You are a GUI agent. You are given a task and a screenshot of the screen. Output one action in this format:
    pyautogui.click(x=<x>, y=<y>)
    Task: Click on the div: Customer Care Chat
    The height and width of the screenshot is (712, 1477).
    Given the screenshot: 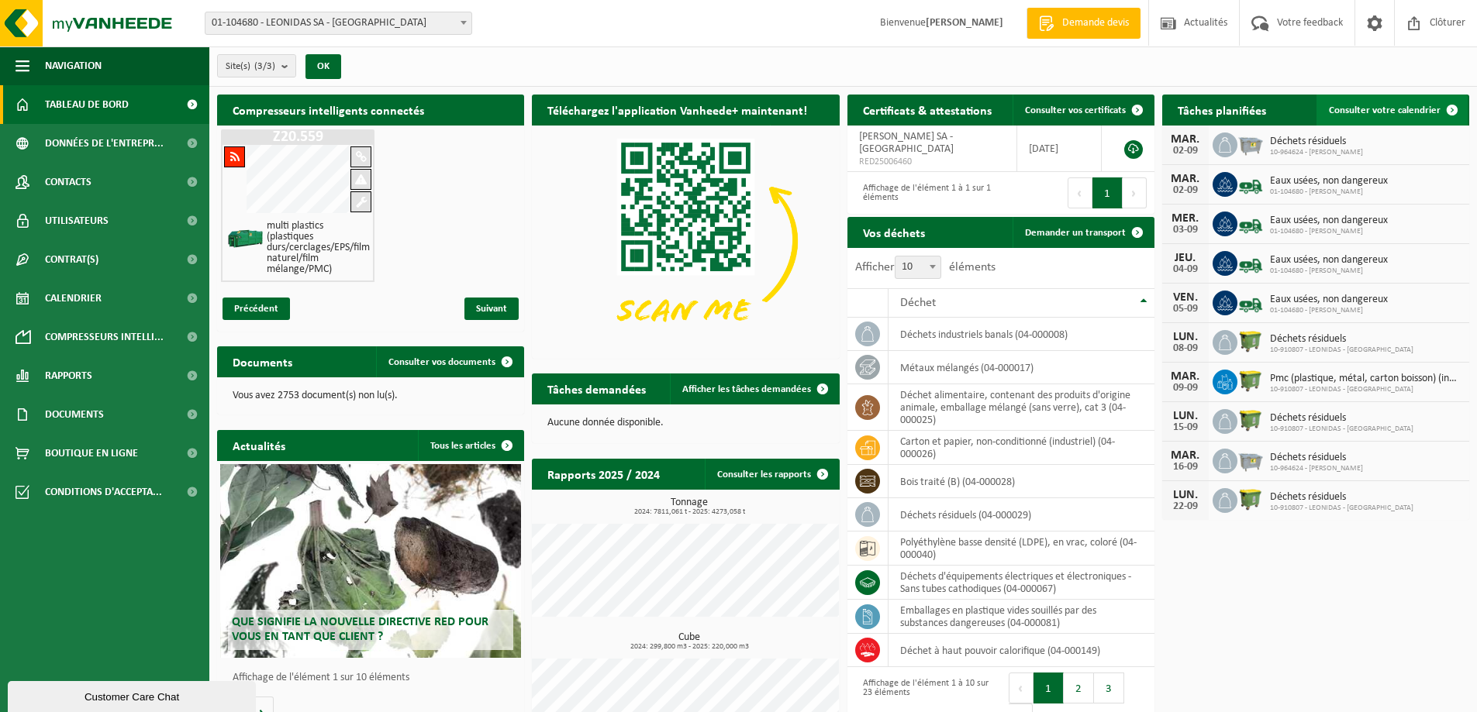 What is the action you would take?
    pyautogui.click(x=124, y=19)
    